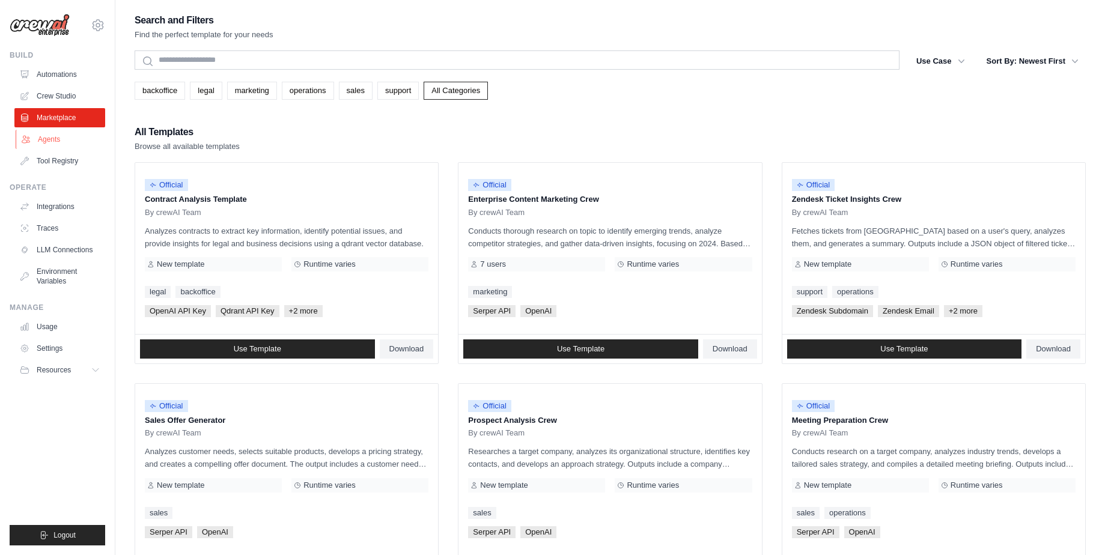 This screenshot has width=1105, height=555. What do you see at coordinates (610, 199) in the screenshot?
I see `p: Enterprise Content Marketing Crew` at bounding box center [610, 199].